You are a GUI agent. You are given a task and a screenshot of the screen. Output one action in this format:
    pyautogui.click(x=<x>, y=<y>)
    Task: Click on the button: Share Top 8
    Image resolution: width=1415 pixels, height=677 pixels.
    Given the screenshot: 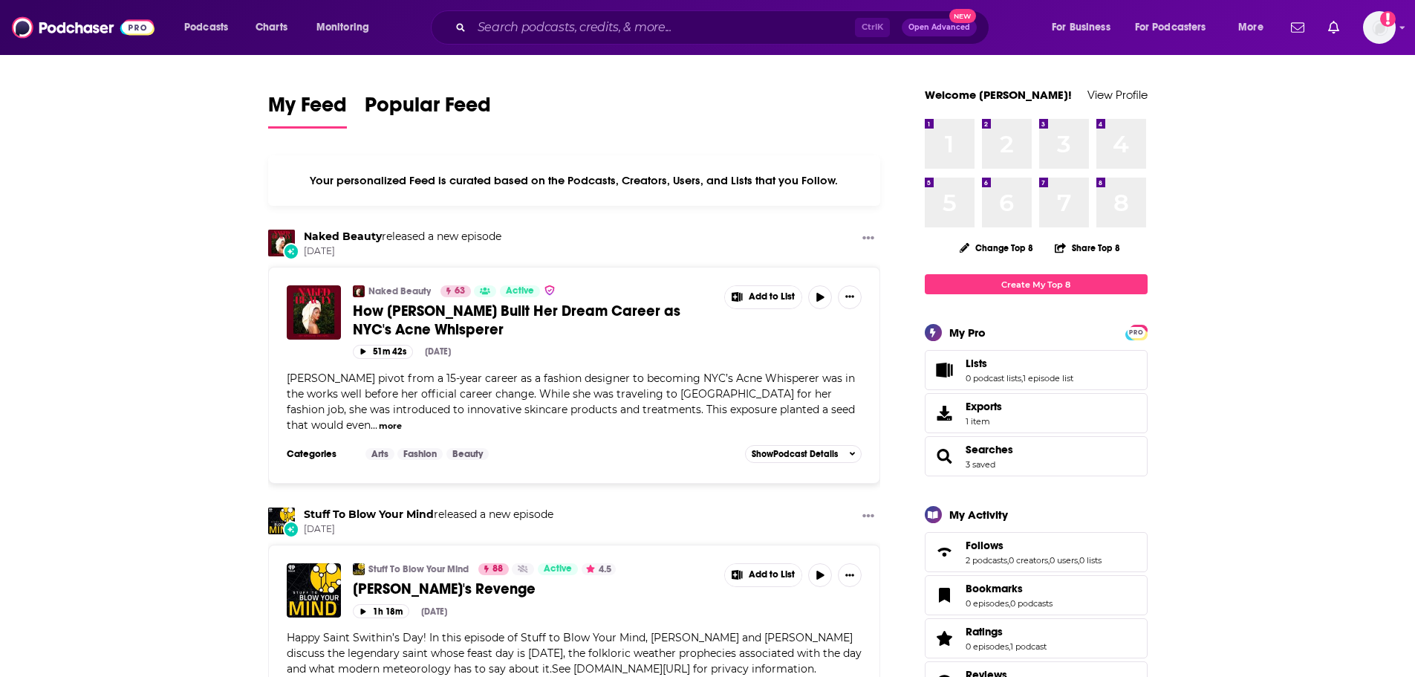 What is the action you would take?
    pyautogui.click(x=1087, y=247)
    